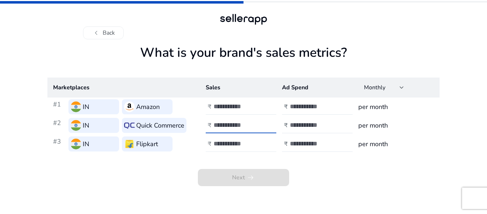  What do you see at coordinates (315, 87) in the screenshot?
I see `th: Ad Spend` at bounding box center [315, 87].